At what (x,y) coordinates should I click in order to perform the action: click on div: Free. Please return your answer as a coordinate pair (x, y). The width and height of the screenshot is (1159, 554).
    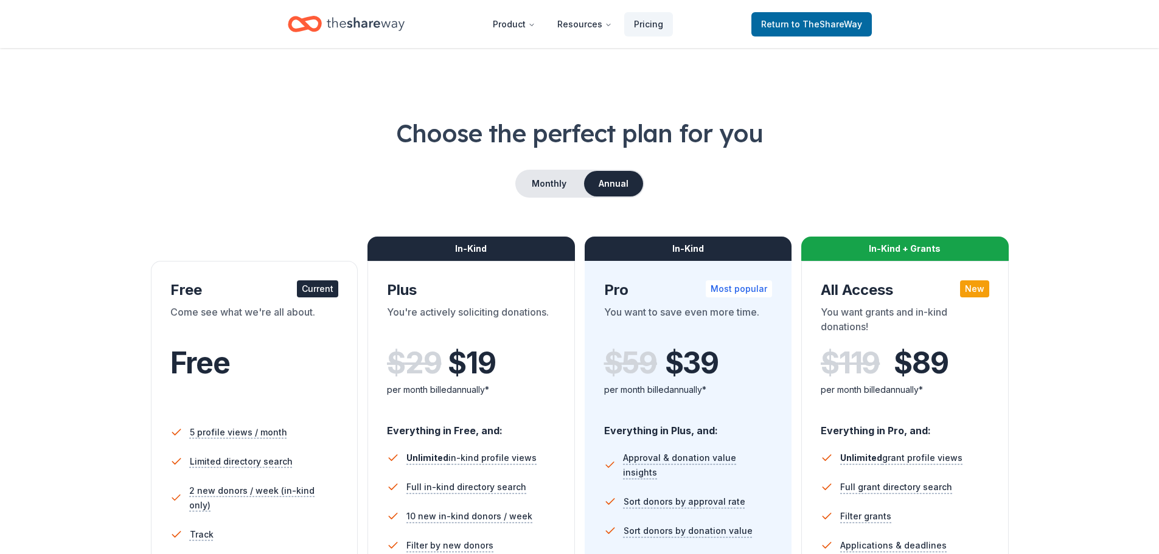
    Looking at the image, I should click on (254, 290).